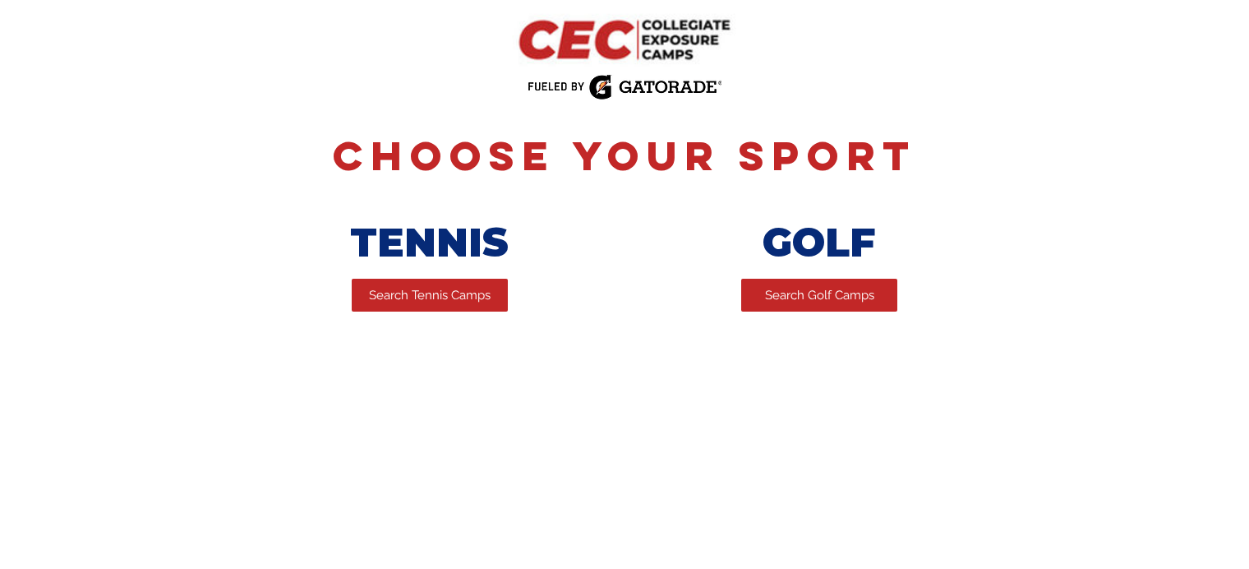 Image resolution: width=1249 pixels, height=569 pixels. What do you see at coordinates (624, 87) in the screenshot?
I see `img: Fueled by Gatorade.png` at bounding box center [624, 87].